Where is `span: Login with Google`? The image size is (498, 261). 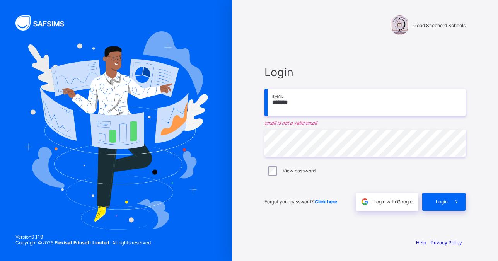
span: Login with Google is located at coordinates (393, 202).